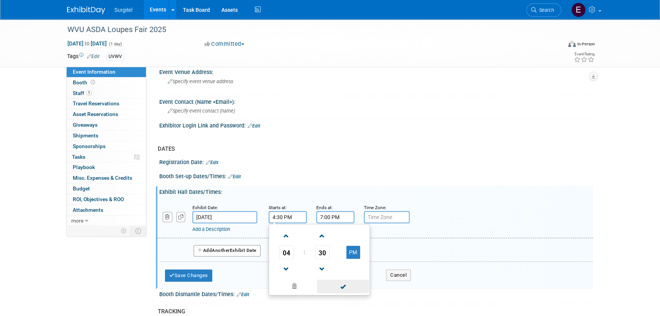  I want to click on div: WVU ASDA Loupes Fair 2025, so click(307, 30).